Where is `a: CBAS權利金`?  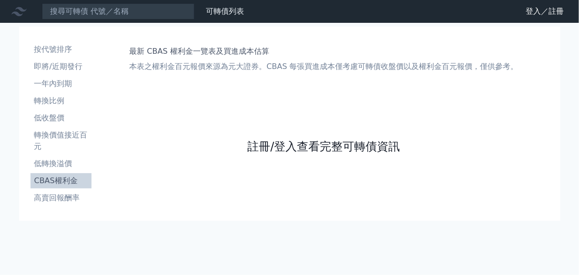 a: CBAS權利金 is located at coordinates (61, 181).